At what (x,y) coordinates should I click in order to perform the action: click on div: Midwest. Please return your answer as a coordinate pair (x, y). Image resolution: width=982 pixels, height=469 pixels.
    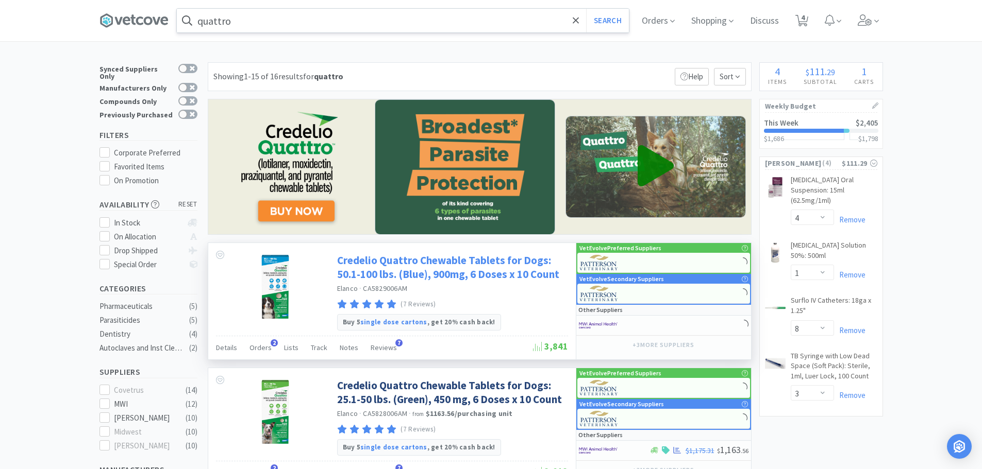
    Looking at the image, I should click on (146, 432).